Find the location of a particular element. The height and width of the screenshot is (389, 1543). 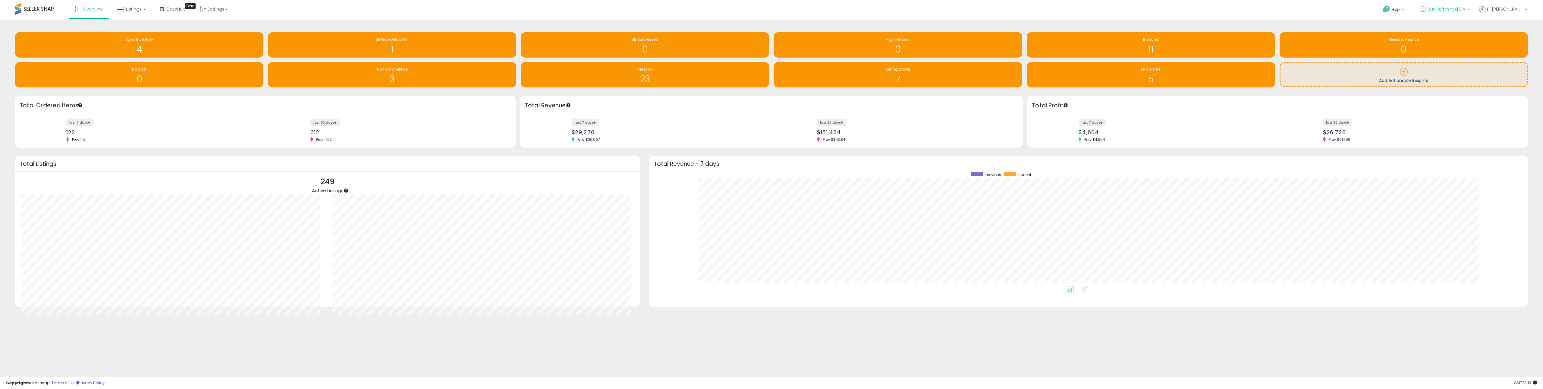

h3: Total Revenue - 7 days is located at coordinates (1088, 164).